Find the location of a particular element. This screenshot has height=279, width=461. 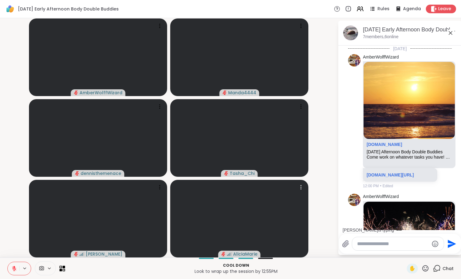

button: Send is located at coordinates (451, 244).